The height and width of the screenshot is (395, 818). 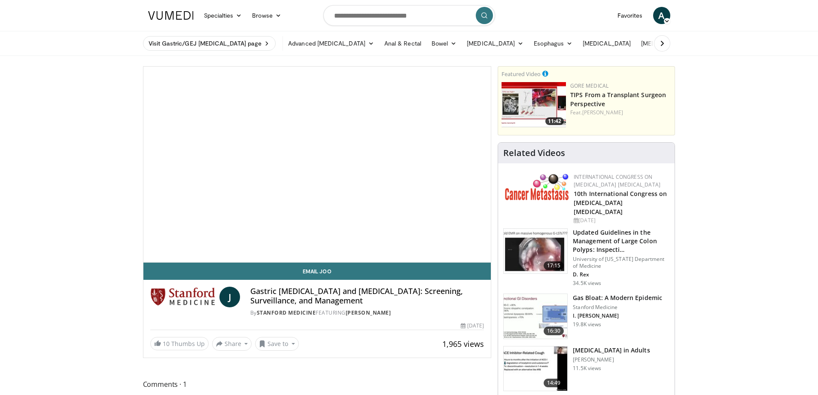 I want to click on span: 1,965 views, so click(x=463, y=344).